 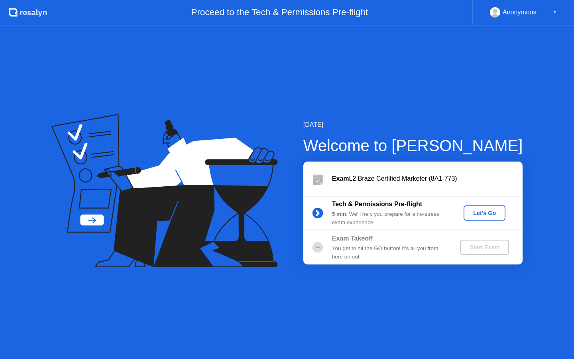 I want to click on b: 5 min, so click(x=339, y=214).